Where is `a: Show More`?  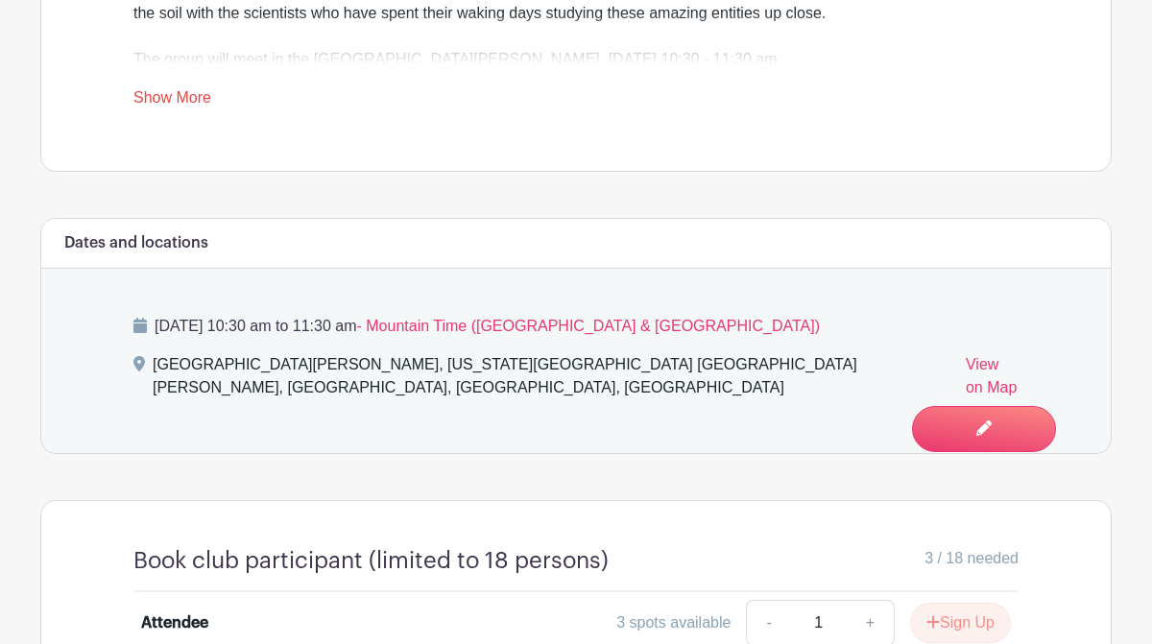 a: Show More is located at coordinates (172, 101).